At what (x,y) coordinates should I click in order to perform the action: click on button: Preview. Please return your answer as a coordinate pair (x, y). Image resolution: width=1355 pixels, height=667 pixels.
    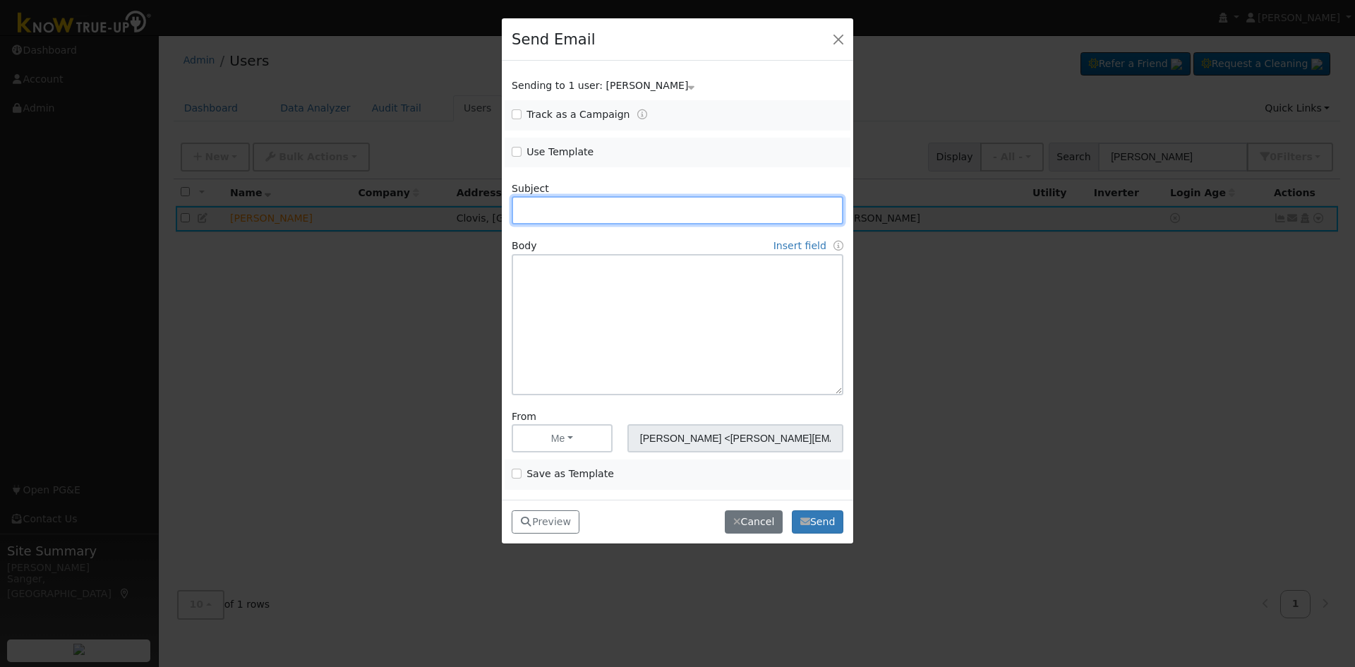
    Looking at the image, I should click on (545, 522).